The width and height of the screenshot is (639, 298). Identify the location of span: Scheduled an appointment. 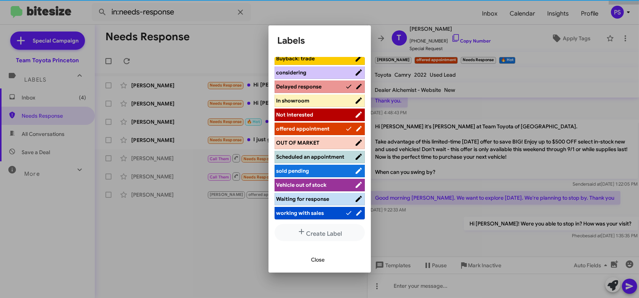
(311, 157).